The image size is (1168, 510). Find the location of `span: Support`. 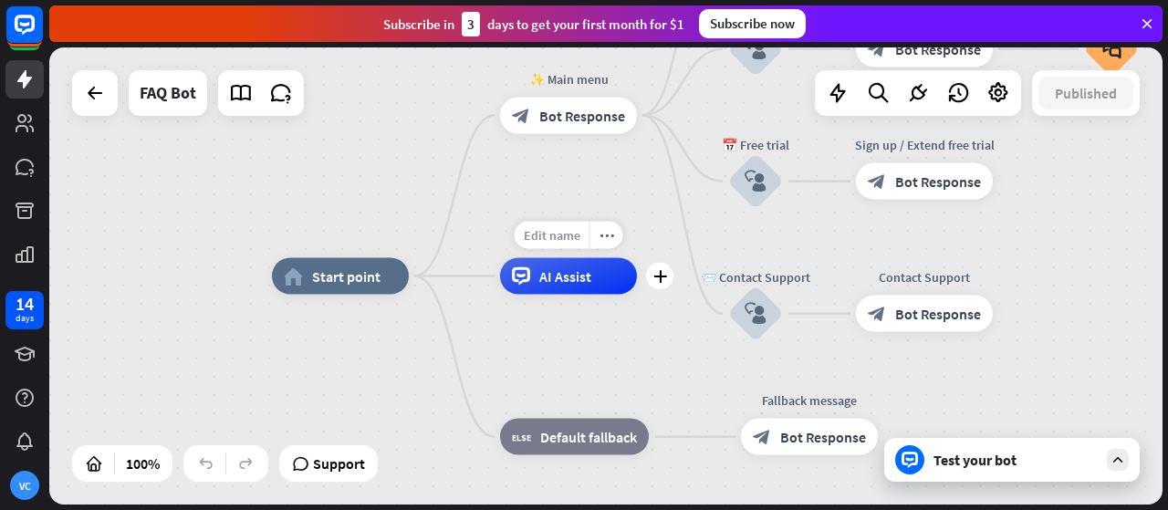

span: Support is located at coordinates (338, 463).